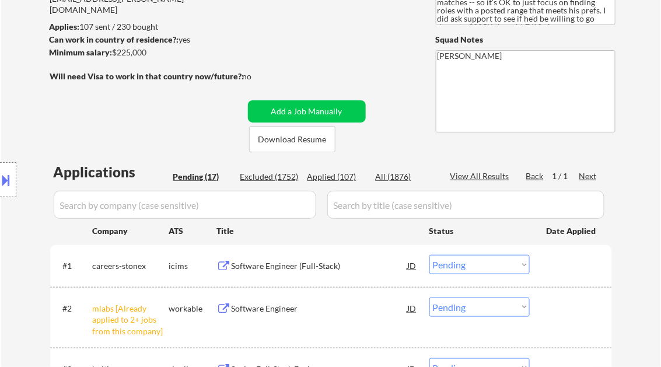  I want to click on div: Status, so click(479, 230).